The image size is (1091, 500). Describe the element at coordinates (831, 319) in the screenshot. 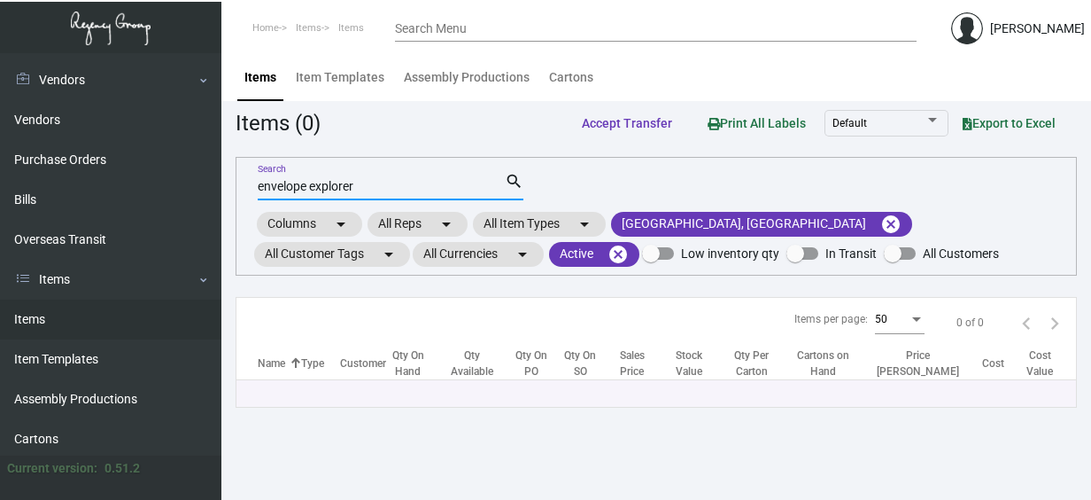

I see `div: Items per page:` at that location.